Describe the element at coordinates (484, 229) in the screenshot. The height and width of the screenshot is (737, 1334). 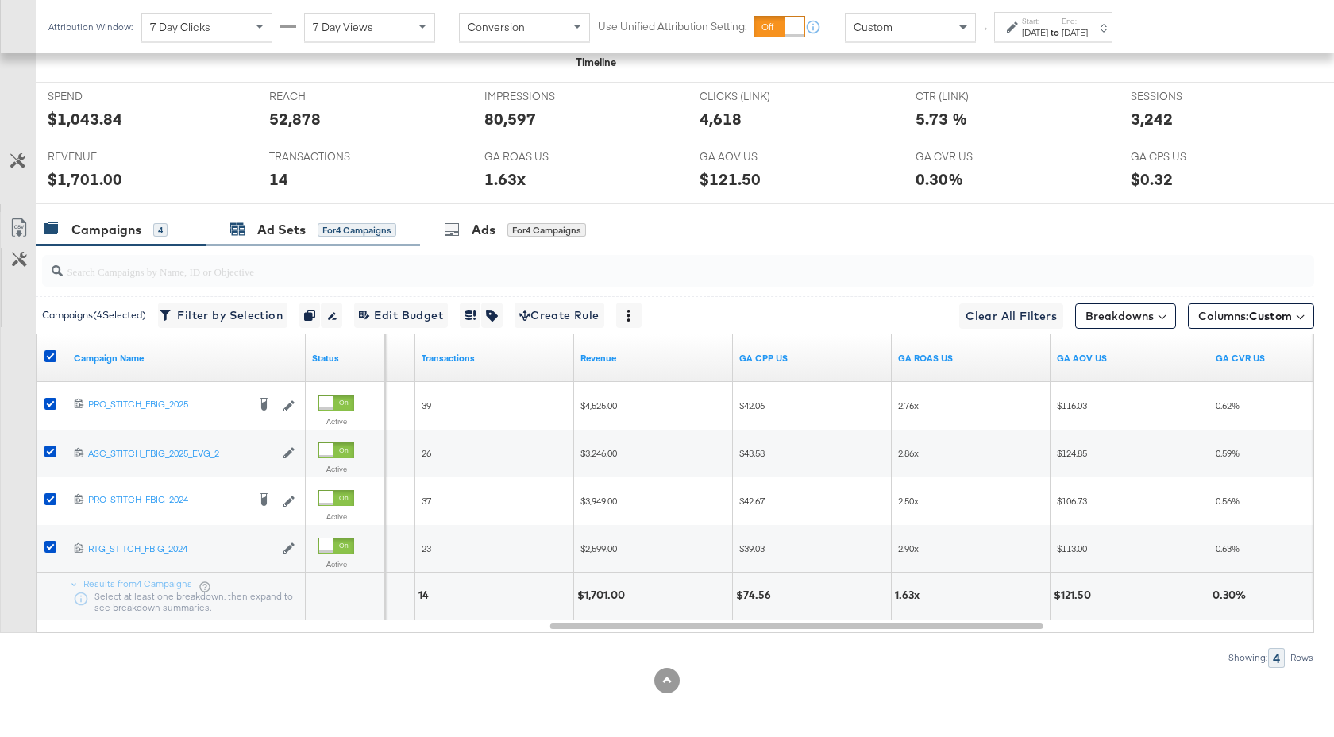
I see `div: Ads` at that location.